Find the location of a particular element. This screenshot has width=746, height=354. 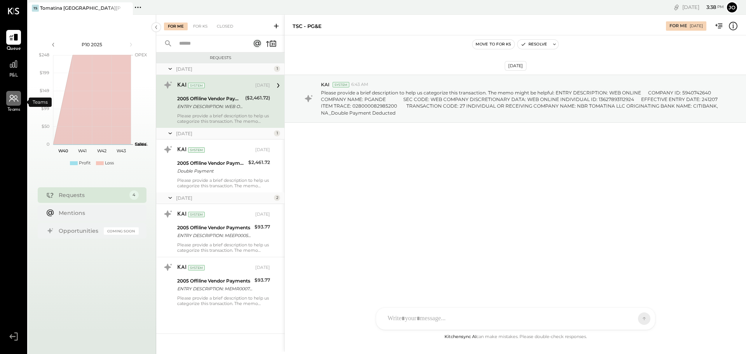

span: P&L is located at coordinates (14, 76).